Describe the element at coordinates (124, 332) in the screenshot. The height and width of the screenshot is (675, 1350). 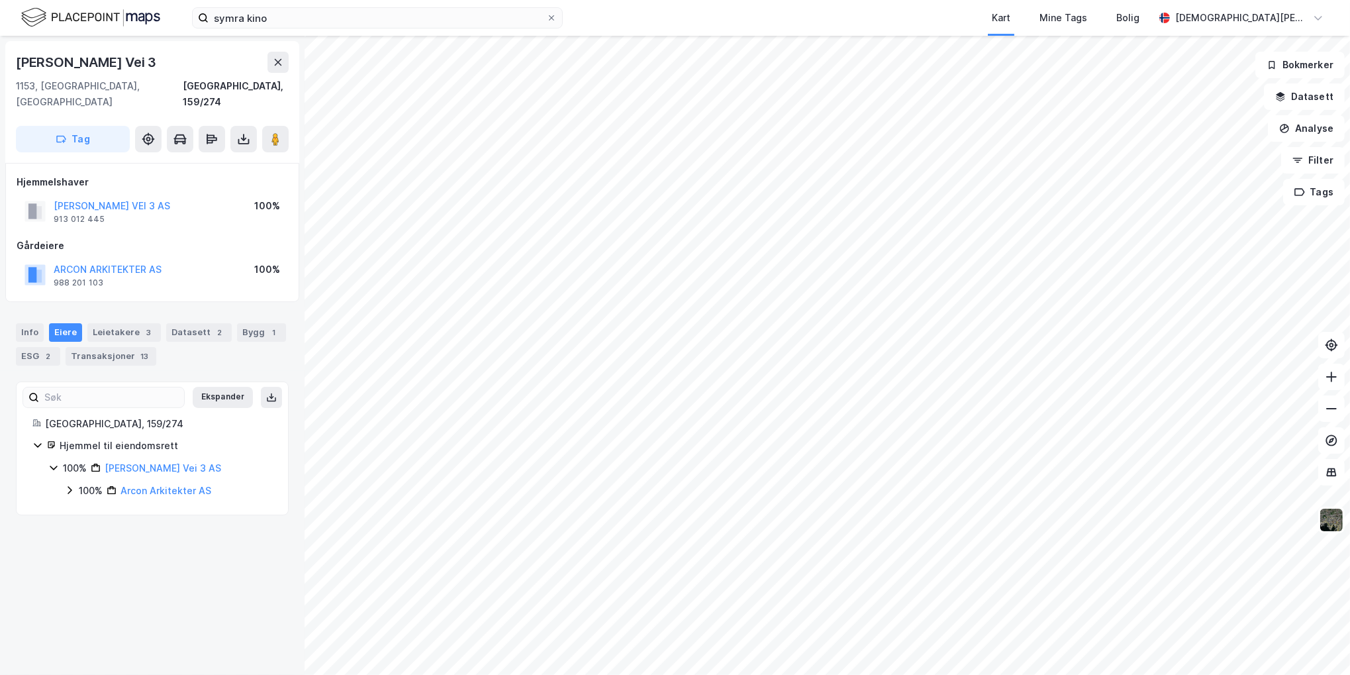
I see `div: Leietakere` at that location.